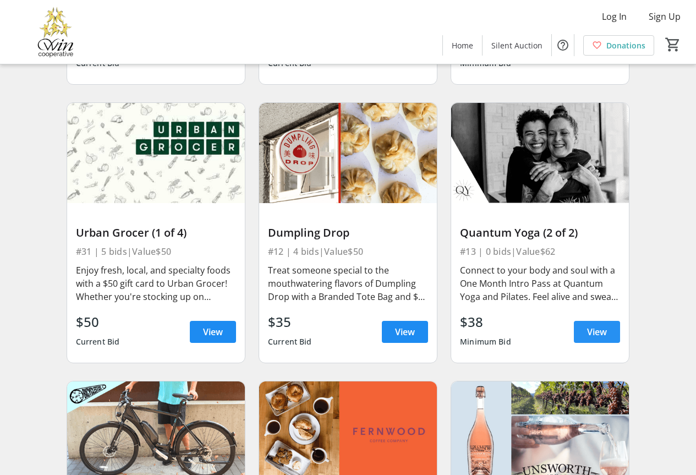  I want to click on img: Urban Grocer (1 of 4), so click(156, 153).